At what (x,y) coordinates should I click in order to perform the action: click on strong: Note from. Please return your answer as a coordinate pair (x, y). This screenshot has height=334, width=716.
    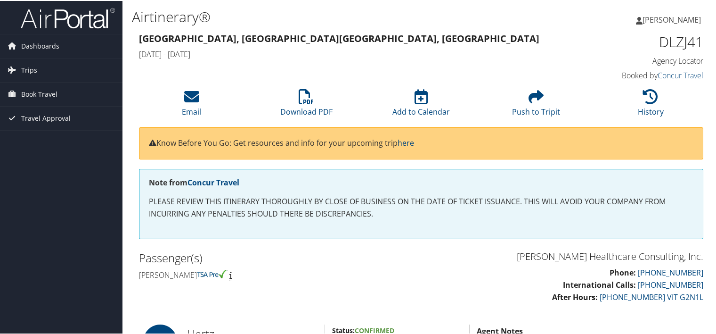
    Looking at the image, I should click on (194, 181).